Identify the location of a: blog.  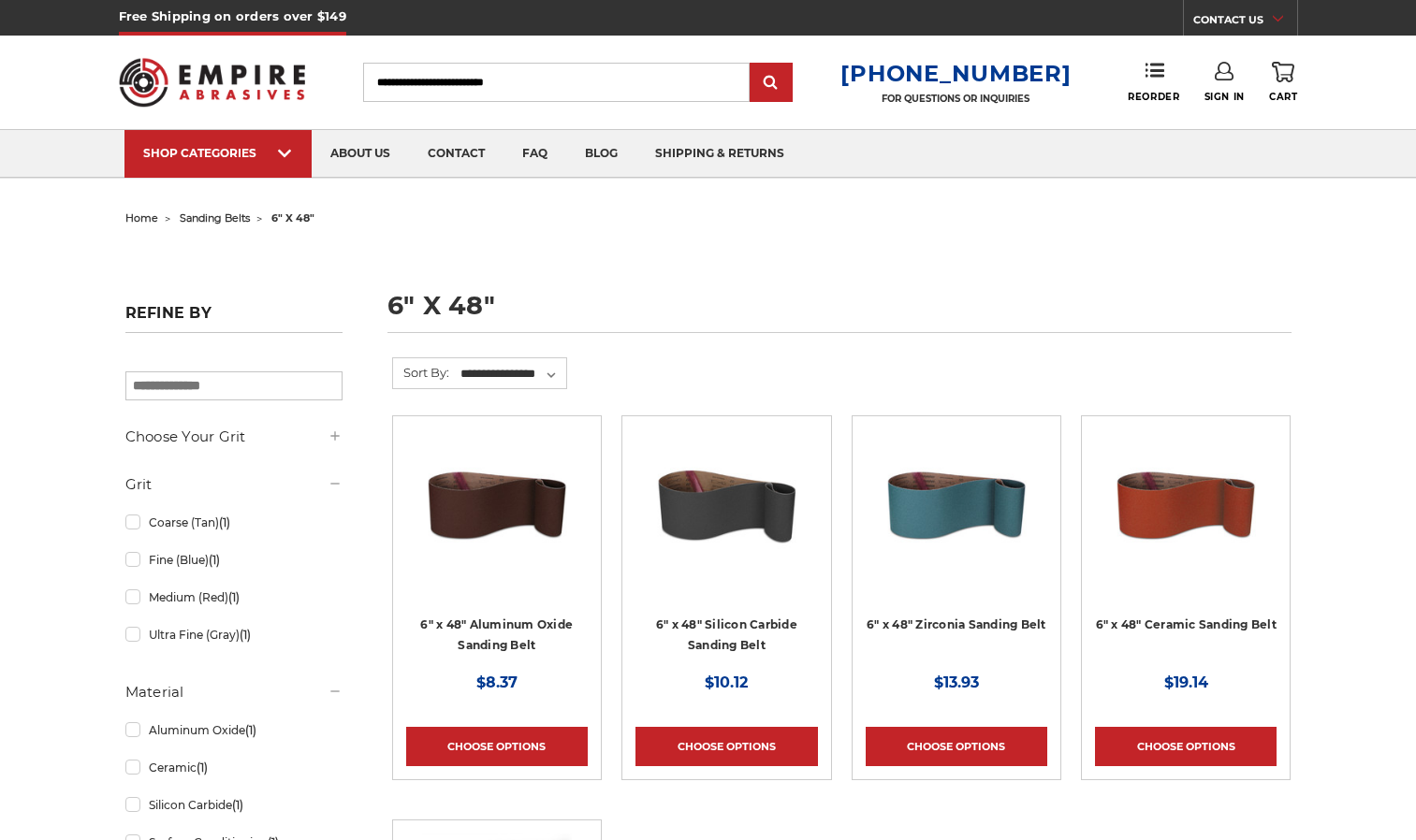
(601, 153).